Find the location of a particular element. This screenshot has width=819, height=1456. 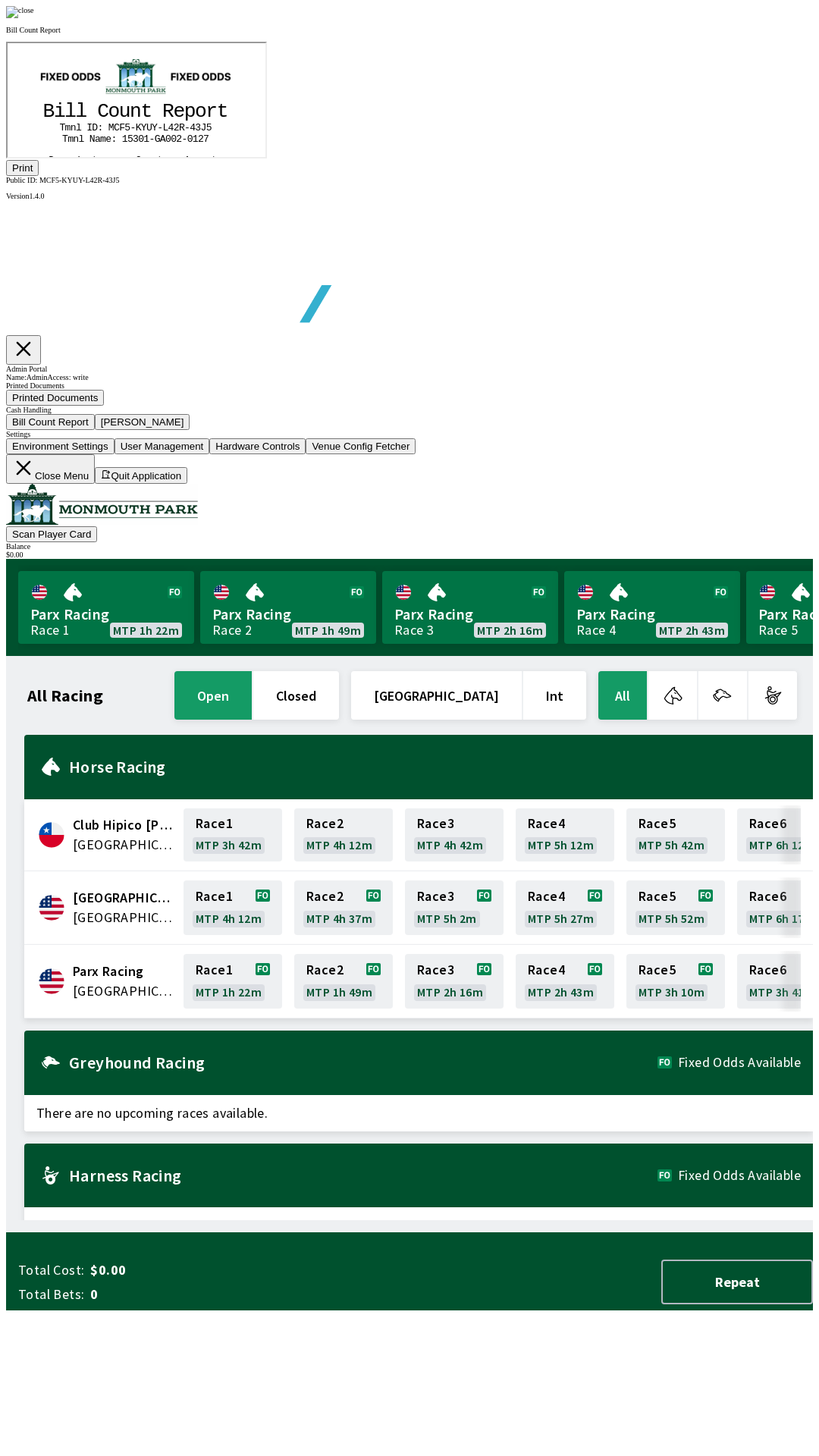

button: Bill Count Report is located at coordinates (51, 422).